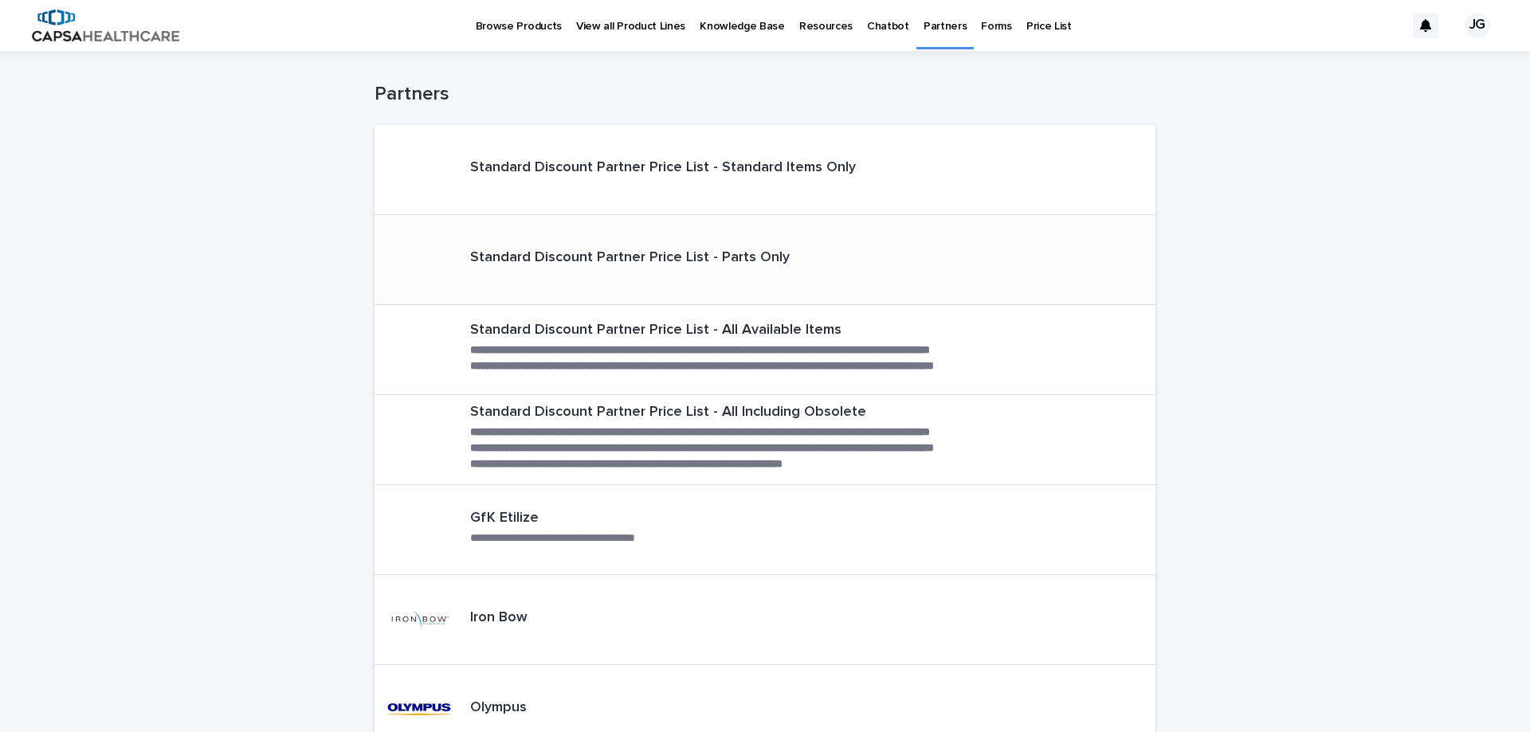 This screenshot has width=1530, height=732. I want to click on p: Standard Discount Partner Price List - Parts Only, so click(629, 258).